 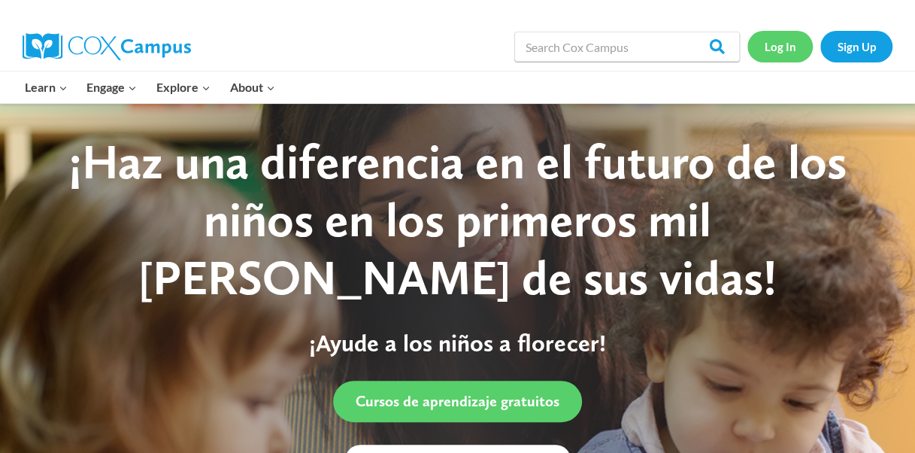 What do you see at coordinates (253, 87) in the screenshot?
I see `button: Child menu of About` at bounding box center [253, 87].